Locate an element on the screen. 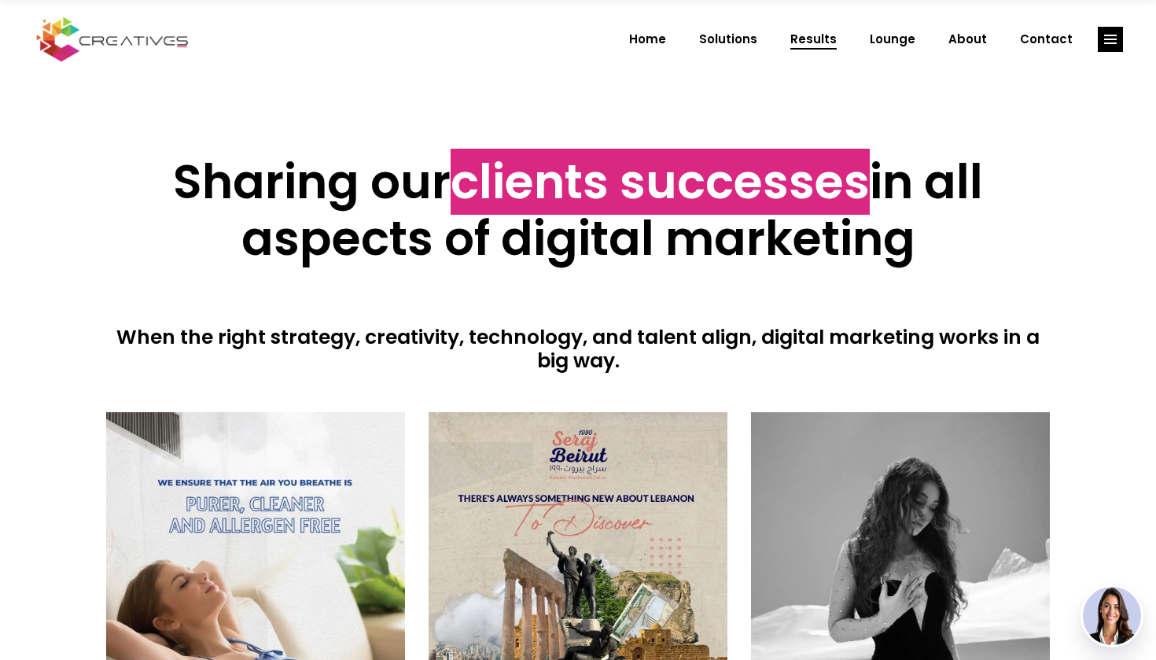 The height and width of the screenshot is (660, 1156). a: Solutions is located at coordinates (728, 39).